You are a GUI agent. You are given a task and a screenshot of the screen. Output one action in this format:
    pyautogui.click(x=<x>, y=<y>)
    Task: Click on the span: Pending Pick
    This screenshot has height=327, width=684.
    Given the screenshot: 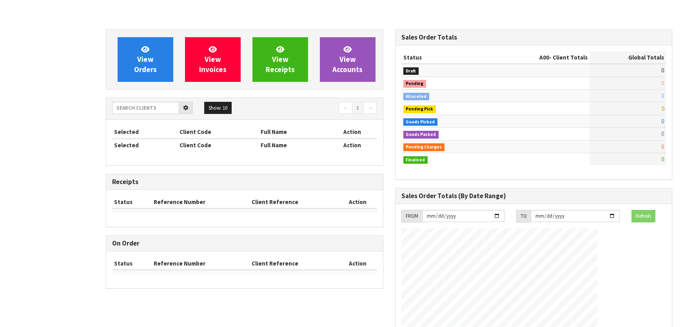 What is the action you would take?
    pyautogui.click(x=420, y=109)
    